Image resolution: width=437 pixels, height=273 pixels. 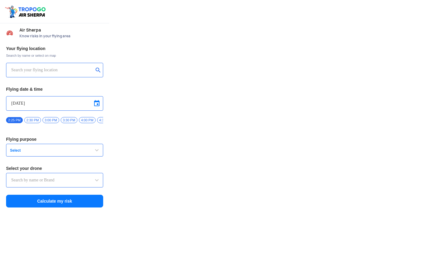 I want to click on span: Air Sherpa, so click(x=61, y=30).